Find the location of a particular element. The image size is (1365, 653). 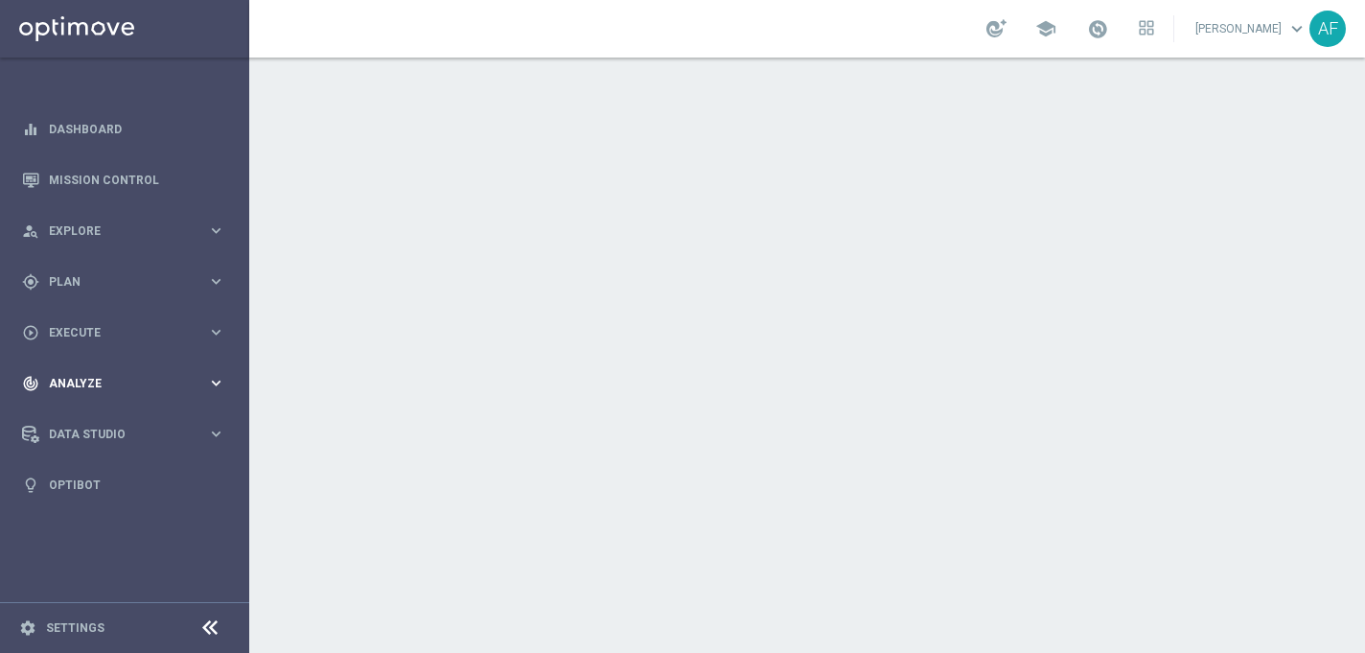

button: person_search Explore keyboard_arrow_right is located at coordinates (124, 231).